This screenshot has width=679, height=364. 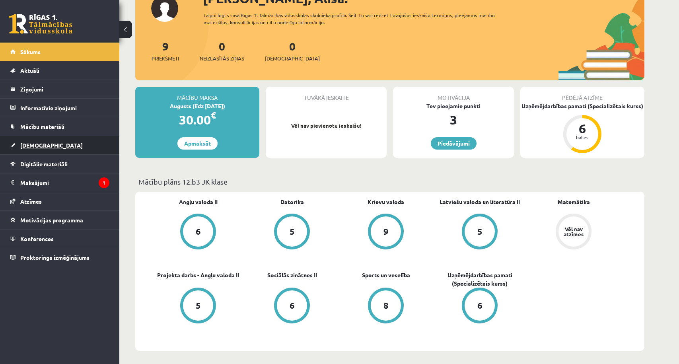 I want to click on div: 30.00, so click(x=197, y=120).